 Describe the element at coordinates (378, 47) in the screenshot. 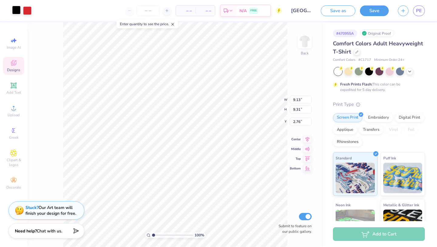

I see `span: Comfort Colors Adult Heavyweight T-Shirt` at that location.